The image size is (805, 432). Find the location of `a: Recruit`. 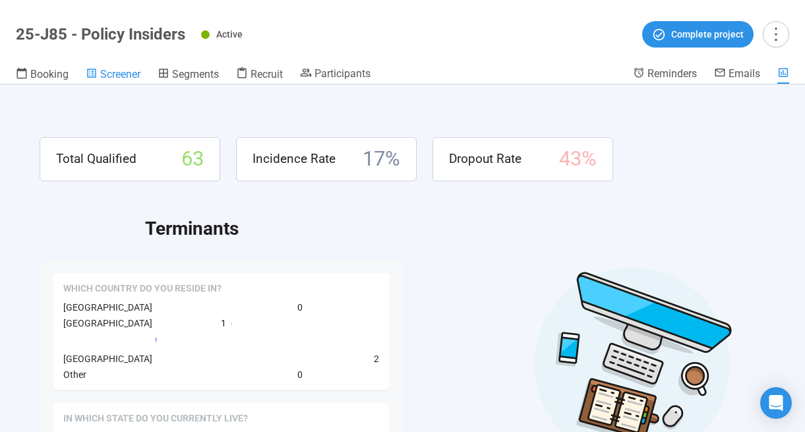

a: Recruit is located at coordinates (259, 75).